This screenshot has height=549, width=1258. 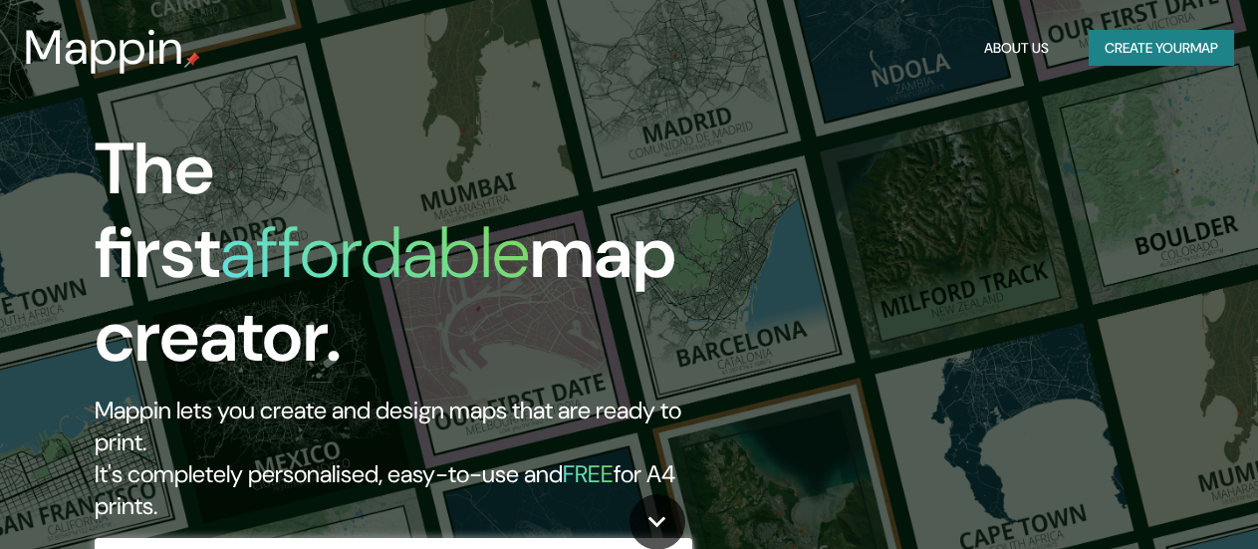 I want to click on button: Create yourmap, so click(x=1161, y=48).